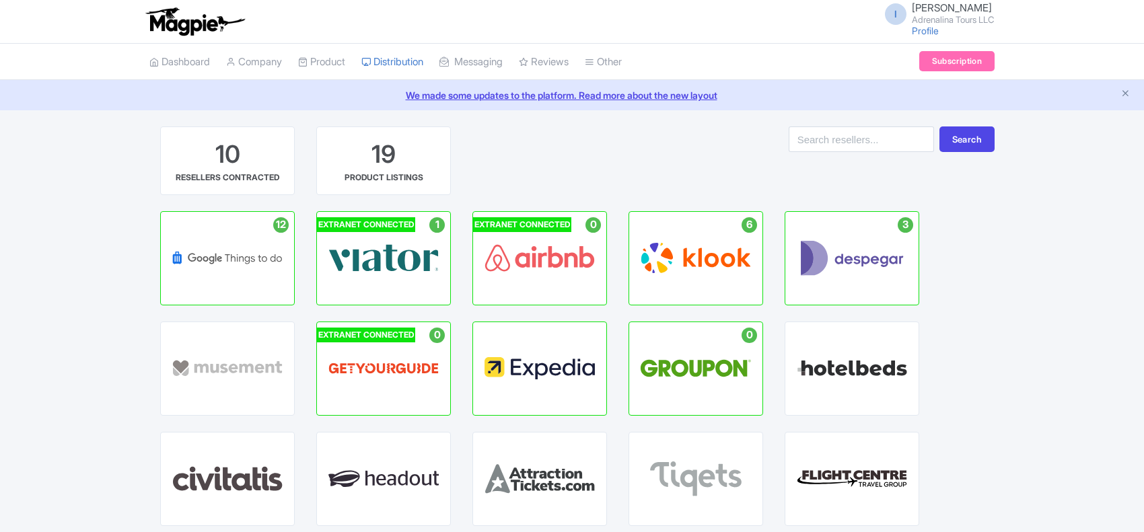  What do you see at coordinates (227, 161) in the screenshot?
I see `a: 10 RESELLERS CONTRACTED` at bounding box center [227, 161].